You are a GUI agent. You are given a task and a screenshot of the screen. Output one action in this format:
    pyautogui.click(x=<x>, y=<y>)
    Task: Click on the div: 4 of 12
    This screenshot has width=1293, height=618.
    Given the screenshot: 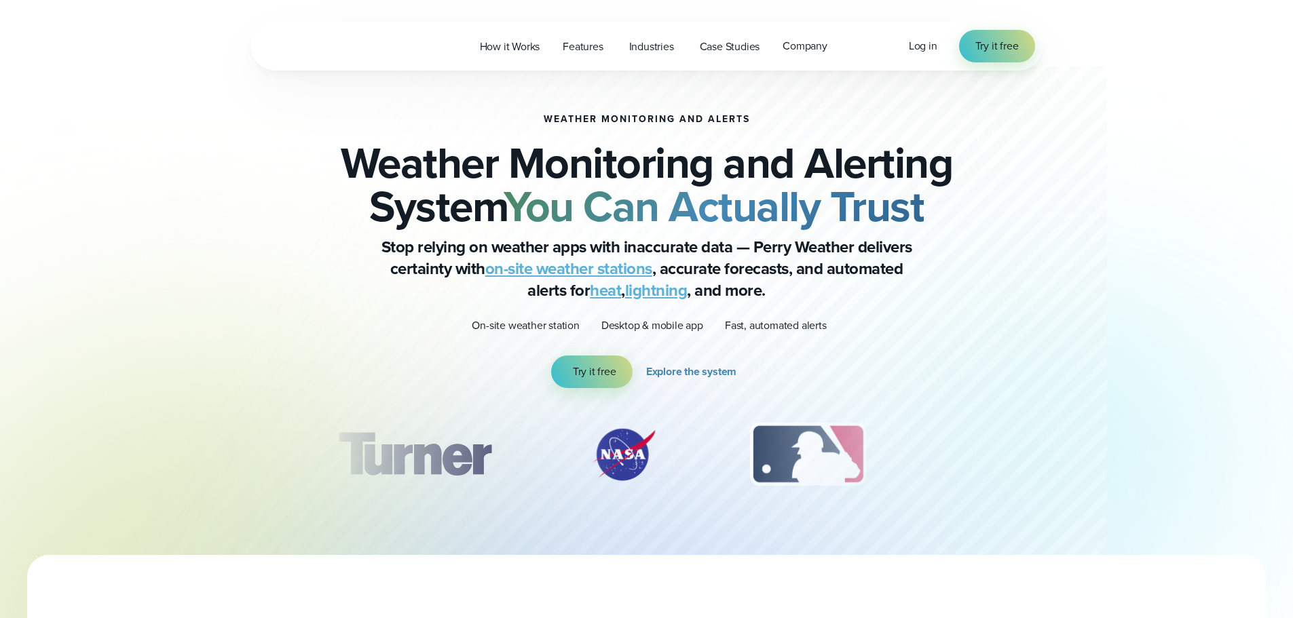 What is the action you would take?
    pyautogui.click(x=999, y=455)
    